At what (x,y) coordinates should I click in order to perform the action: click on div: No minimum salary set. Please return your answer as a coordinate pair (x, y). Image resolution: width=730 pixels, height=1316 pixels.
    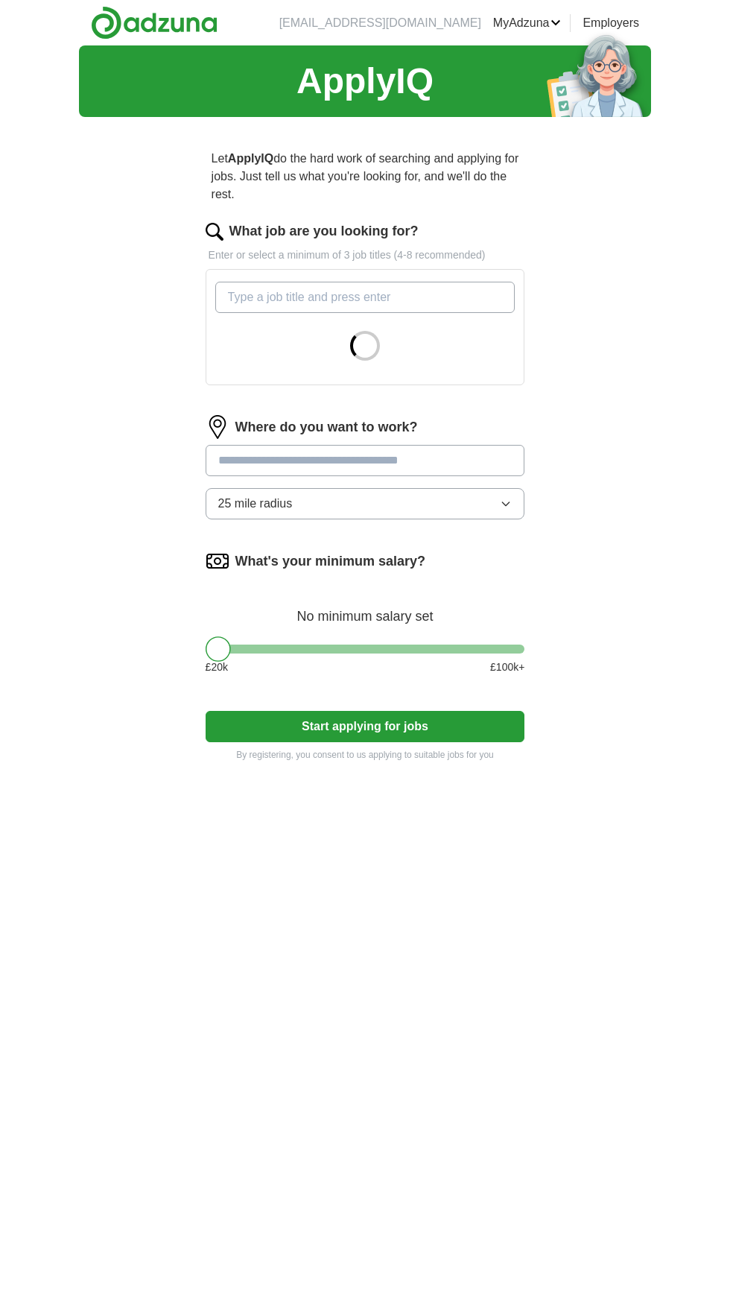
    Looking at the image, I should click on (365, 609).